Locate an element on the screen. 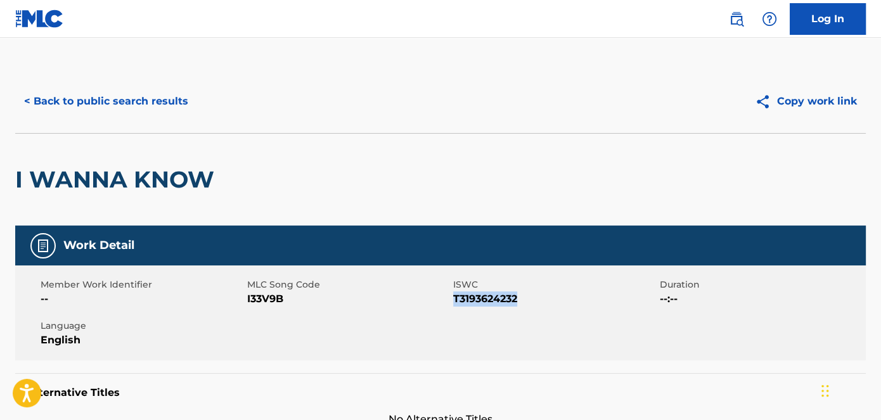  img: Copy work link is located at coordinates (766, 101).